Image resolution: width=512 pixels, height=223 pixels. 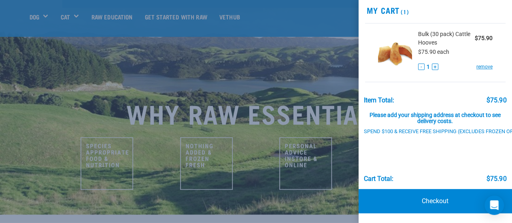 What do you see at coordinates (404, 11) in the screenshot?
I see `span: (1)` at bounding box center [404, 11].